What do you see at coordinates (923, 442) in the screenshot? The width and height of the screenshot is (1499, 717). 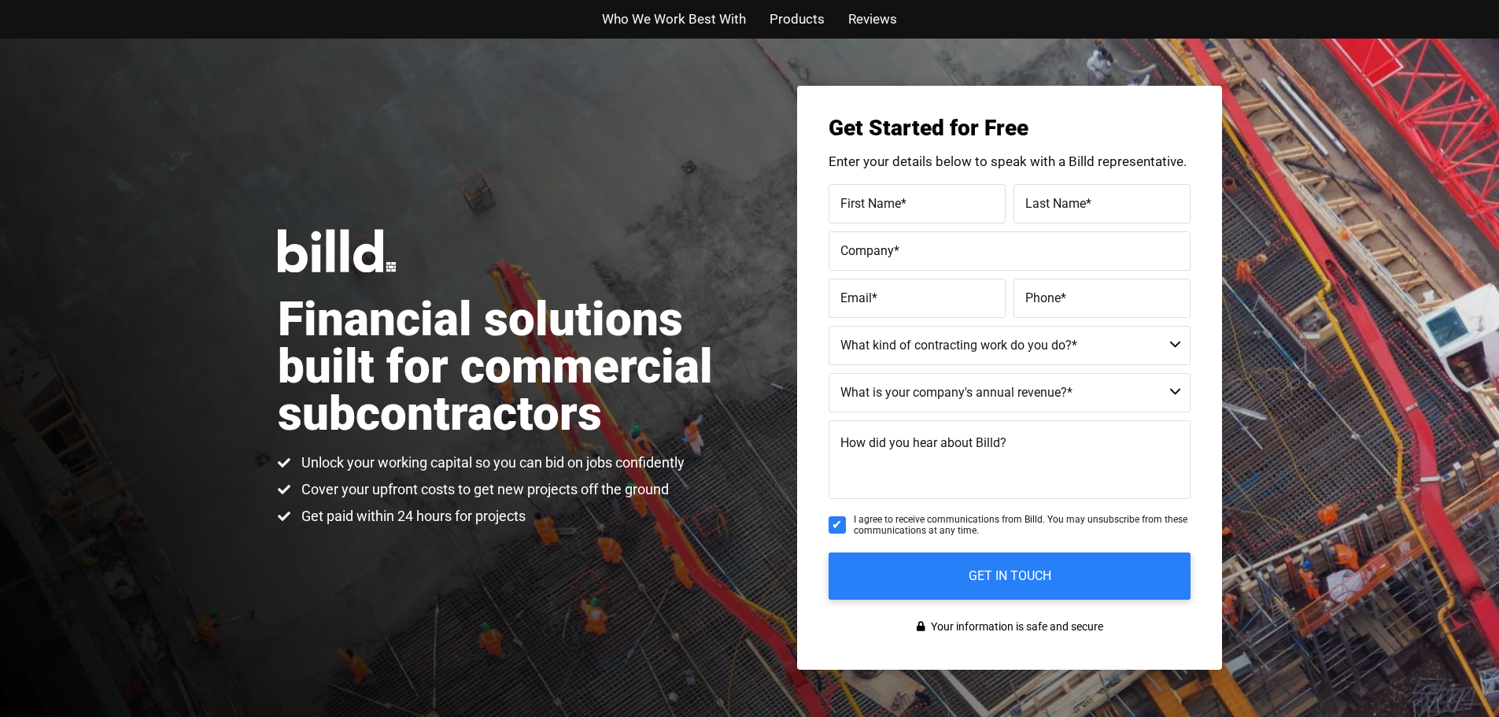 I see `span: How did you hear about Billd?` at bounding box center [923, 442].